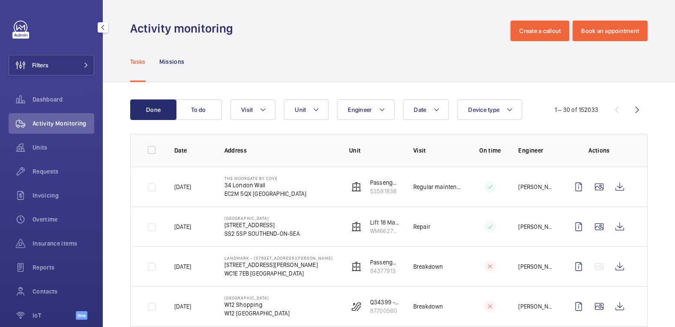 Image resolution: width=675 pixels, height=327 pixels. What do you see at coordinates (576, 110) in the screenshot?
I see `div: 1 – 30 of 152033` at bounding box center [576, 110].